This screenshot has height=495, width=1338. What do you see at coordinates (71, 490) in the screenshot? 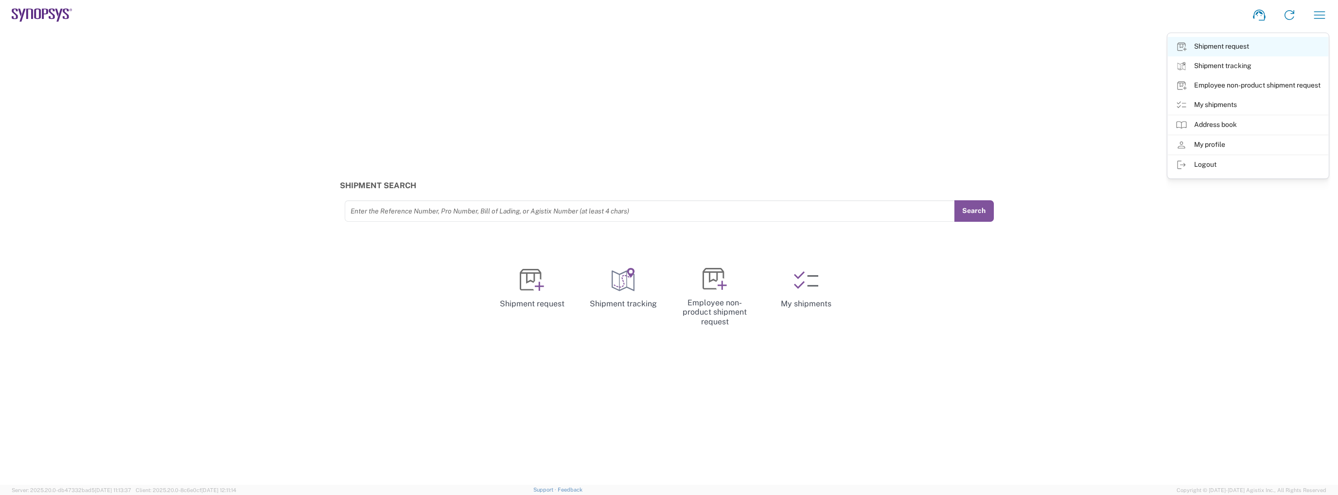
I see `span: Server: 2025.20.0-db47332bad5` at bounding box center [71, 490].